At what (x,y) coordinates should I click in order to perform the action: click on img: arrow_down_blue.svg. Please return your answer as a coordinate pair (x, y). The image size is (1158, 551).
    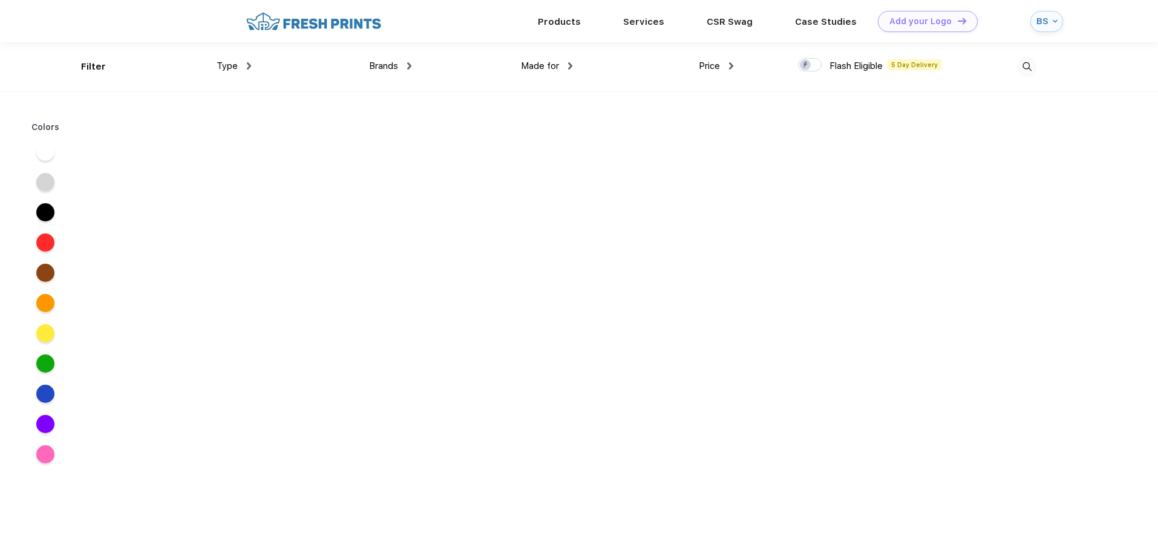
    Looking at the image, I should click on (1055, 21).